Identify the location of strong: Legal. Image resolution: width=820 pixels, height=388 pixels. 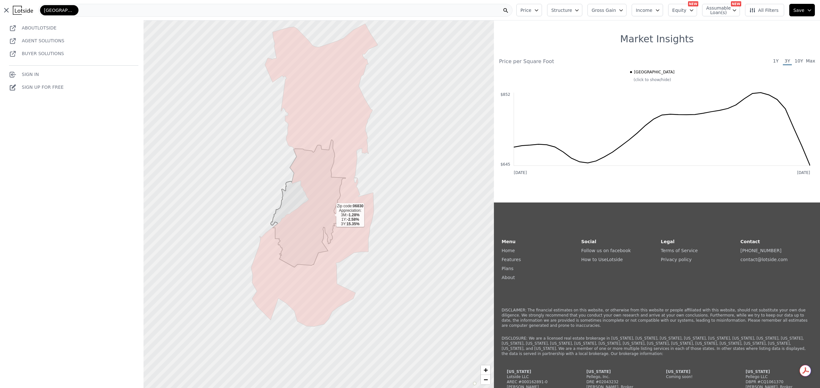
(668, 242).